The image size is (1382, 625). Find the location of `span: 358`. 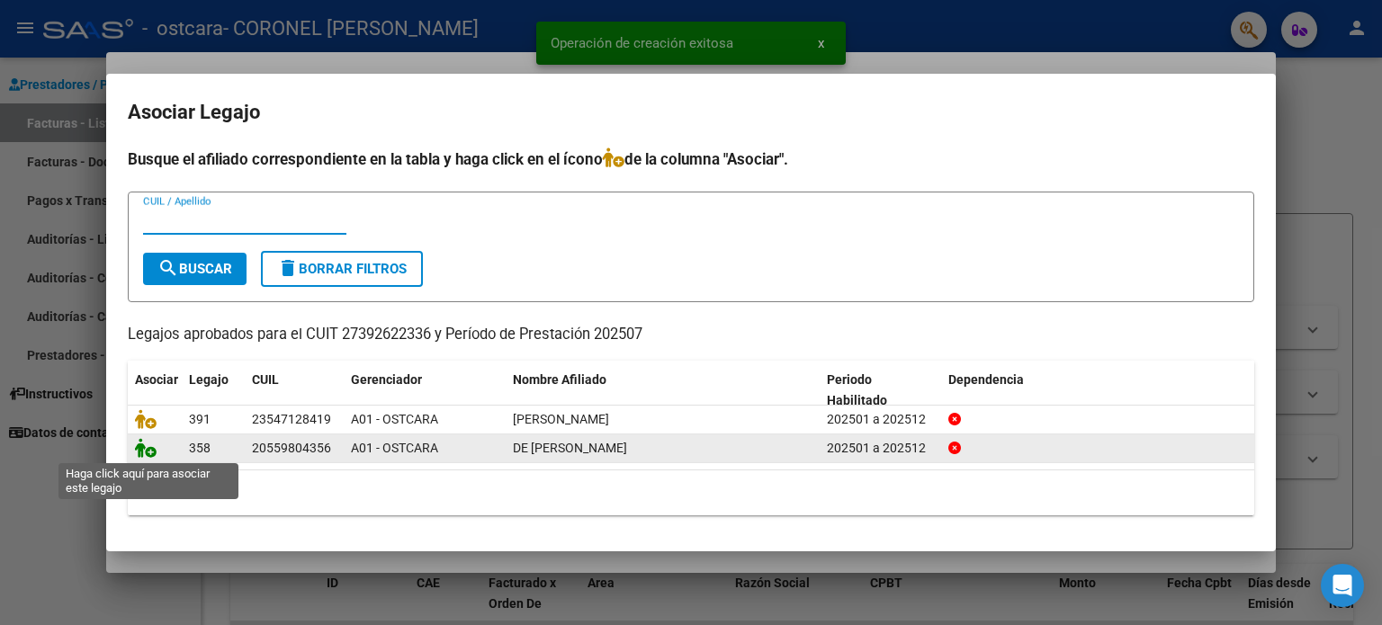

span: 358 is located at coordinates (200, 448).